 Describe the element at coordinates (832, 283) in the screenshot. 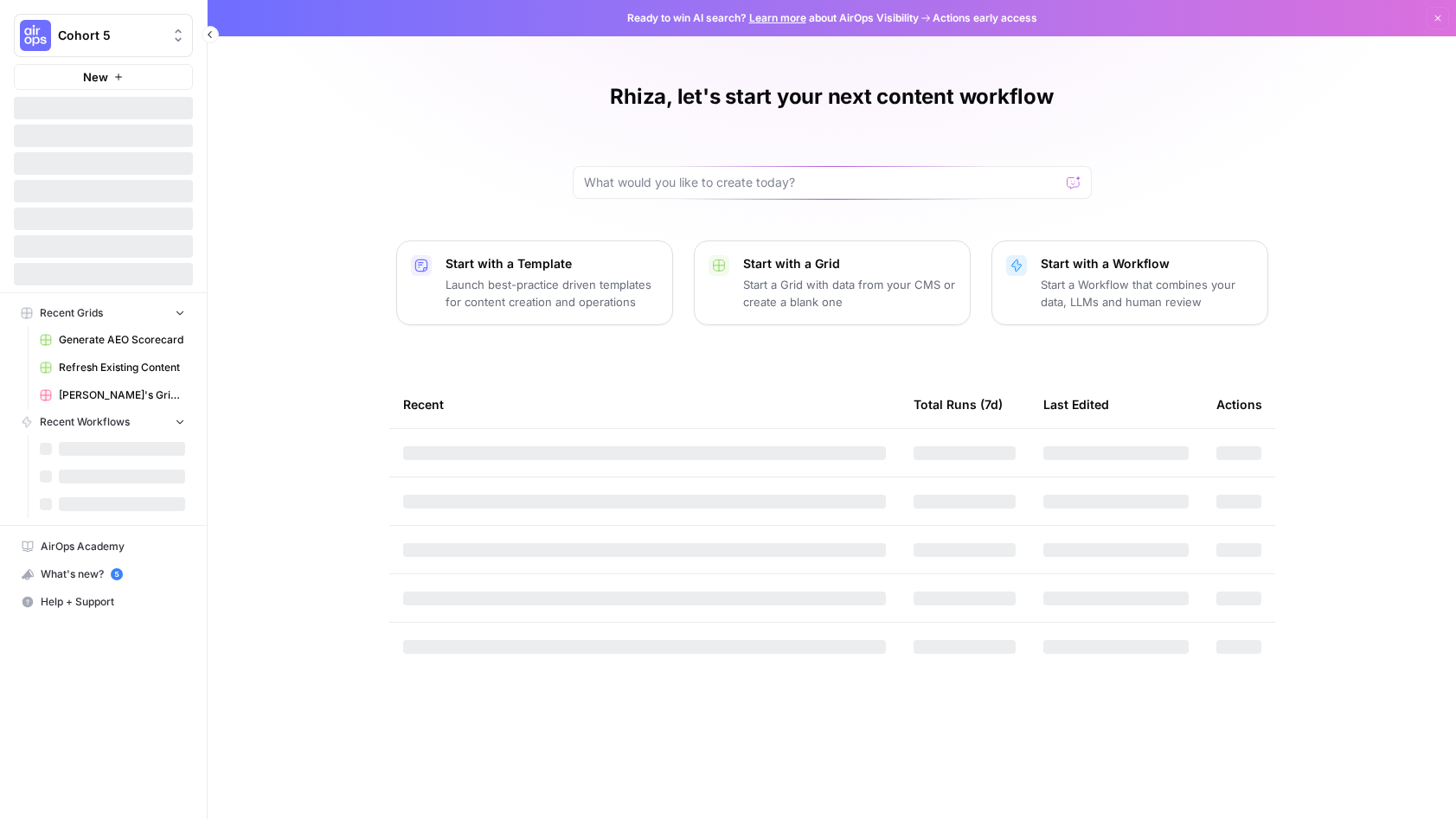

I see `button: Start with a GridStart a Grid with data from your CMS or create a blank one` at that location.